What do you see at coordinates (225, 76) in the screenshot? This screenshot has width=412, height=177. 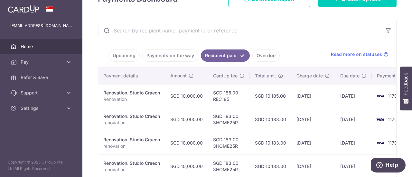 I see `span: CardUp fee` at bounding box center [225, 76].